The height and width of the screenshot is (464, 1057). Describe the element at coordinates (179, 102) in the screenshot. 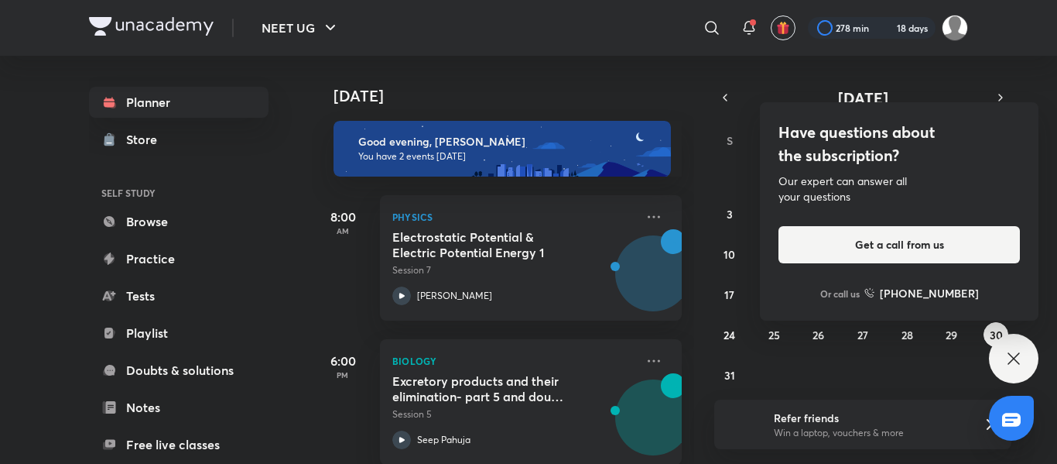

I see `a: Planner` at that location.